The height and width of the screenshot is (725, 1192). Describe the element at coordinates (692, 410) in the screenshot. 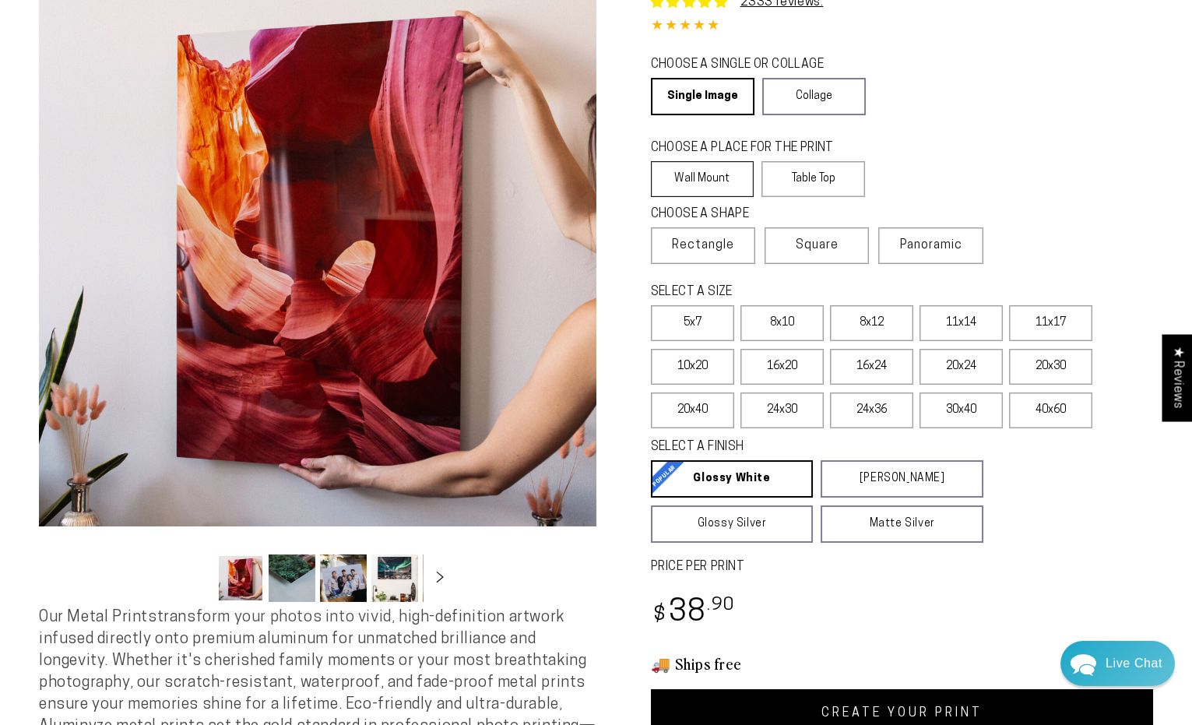

I see `label: 20x40` at that location.